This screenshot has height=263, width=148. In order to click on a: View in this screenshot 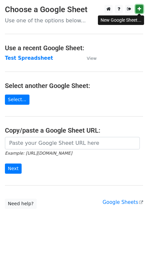, I will do `click(89, 58)`.